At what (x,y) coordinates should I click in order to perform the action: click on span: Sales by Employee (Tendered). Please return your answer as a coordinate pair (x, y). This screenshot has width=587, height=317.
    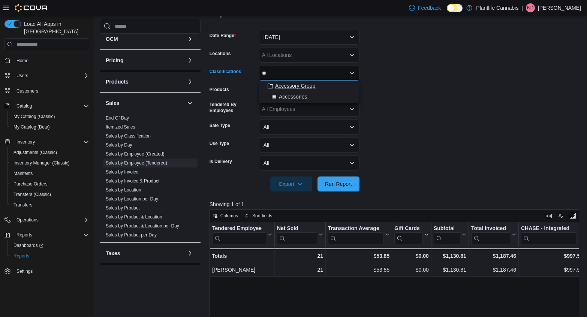
    Looking at the image, I should click on (136, 163).